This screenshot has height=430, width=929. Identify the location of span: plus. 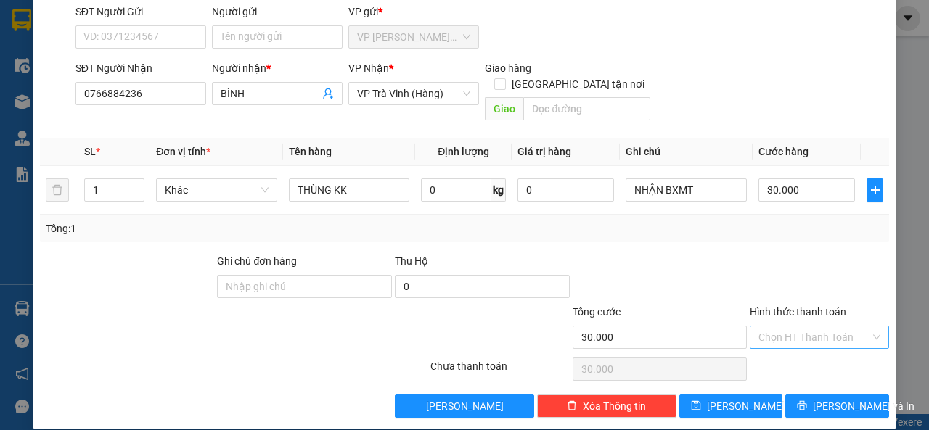
(874, 190).